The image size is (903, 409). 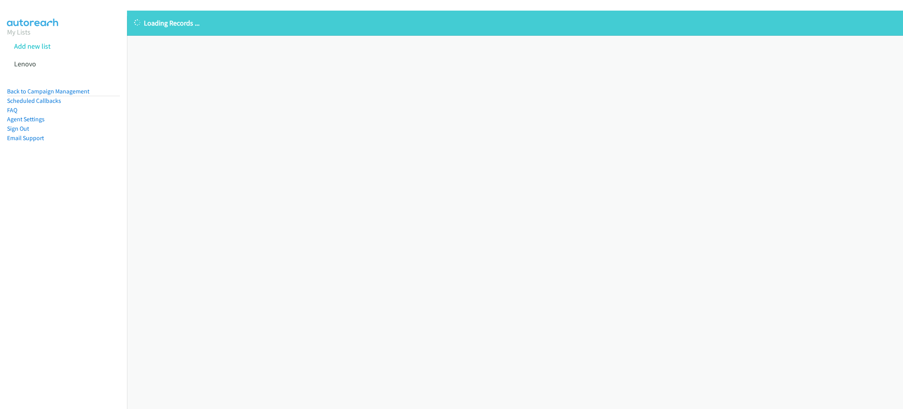 What do you see at coordinates (12, 110) in the screenshot?
I see `a: FAQ` at bounding box center [12, 110].